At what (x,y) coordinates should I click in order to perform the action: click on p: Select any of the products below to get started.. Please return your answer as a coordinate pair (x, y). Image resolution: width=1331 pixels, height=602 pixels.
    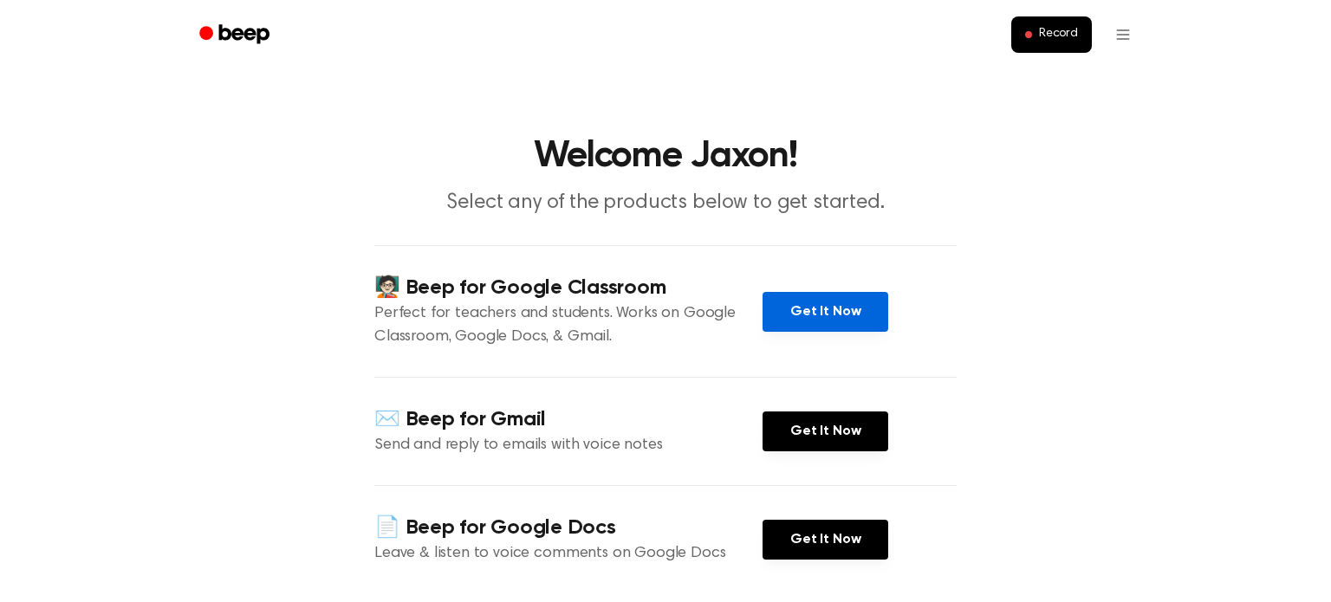
    Looking at the image, I should click on (666, 203).